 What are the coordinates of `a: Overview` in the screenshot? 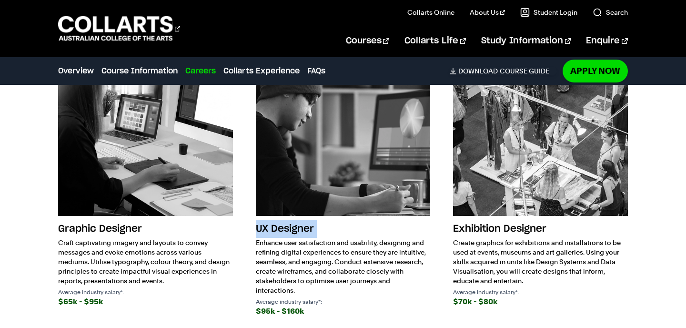 It's located at (76, 71).